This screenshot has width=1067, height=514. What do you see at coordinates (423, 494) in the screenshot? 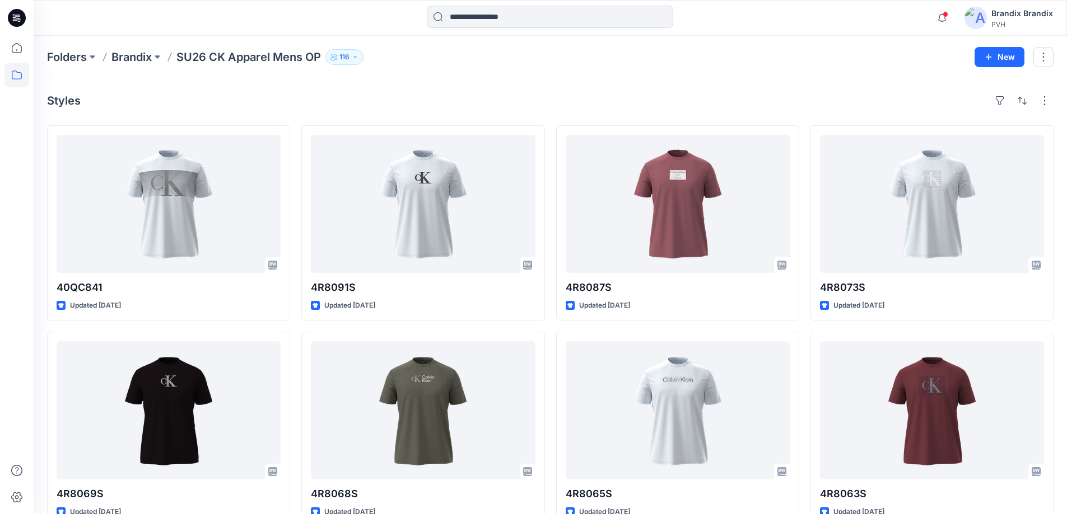
I see `p: 4R8068S` at bounding box center [423, 494].